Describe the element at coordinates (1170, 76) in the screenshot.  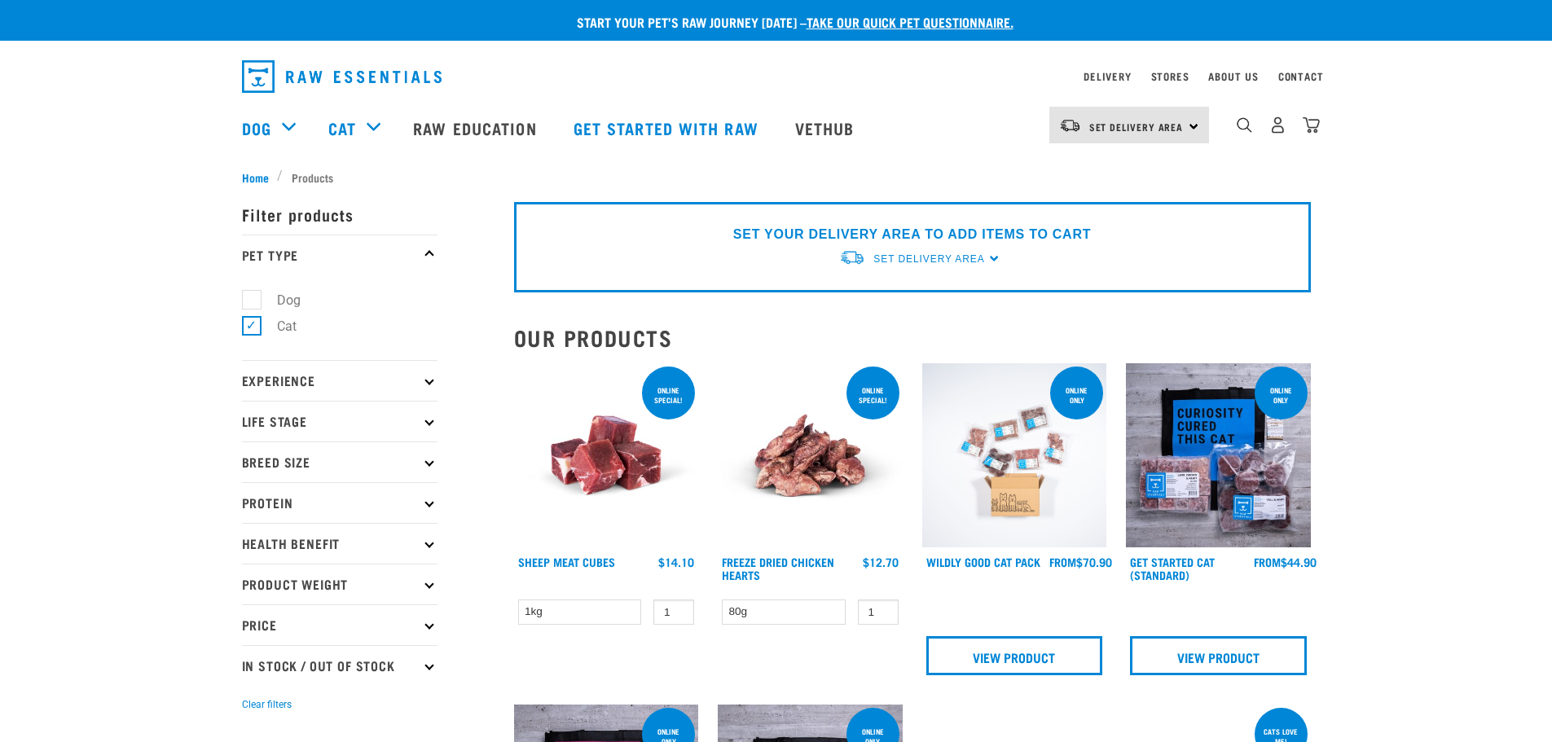
I see `a: Stores` at that location.